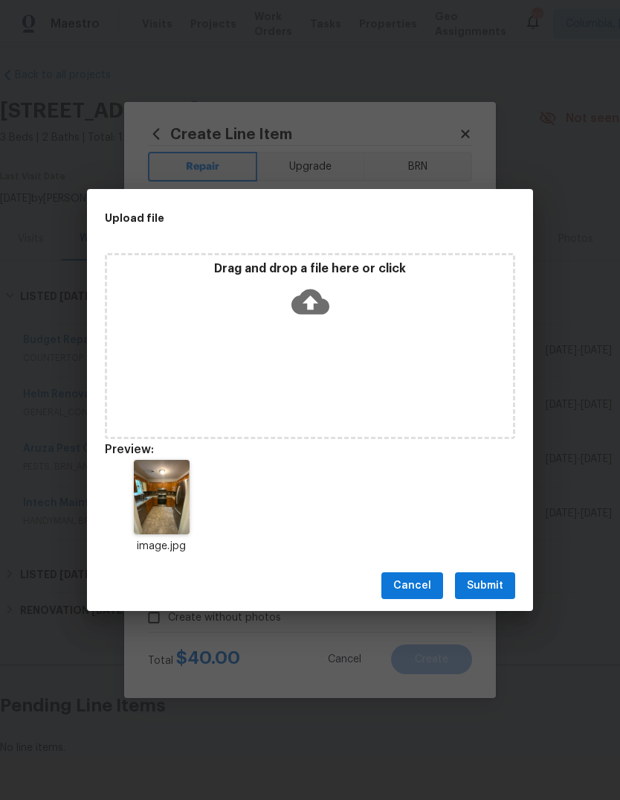  I want to click on button: Submit, so click(485, 585).